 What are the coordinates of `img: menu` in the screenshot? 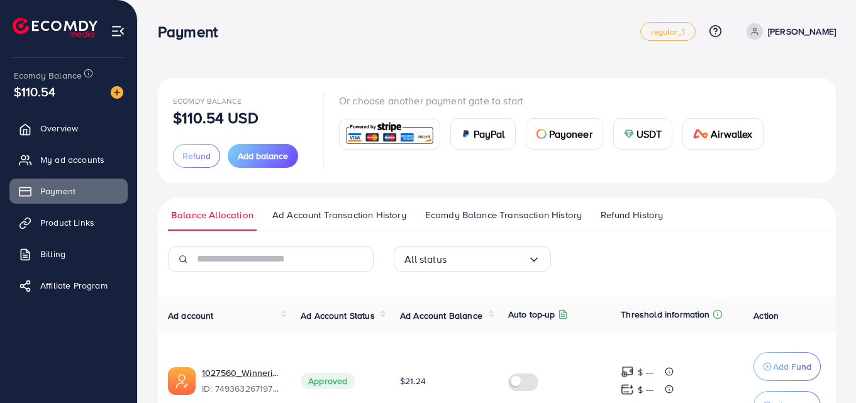 It's located at (118, 31).